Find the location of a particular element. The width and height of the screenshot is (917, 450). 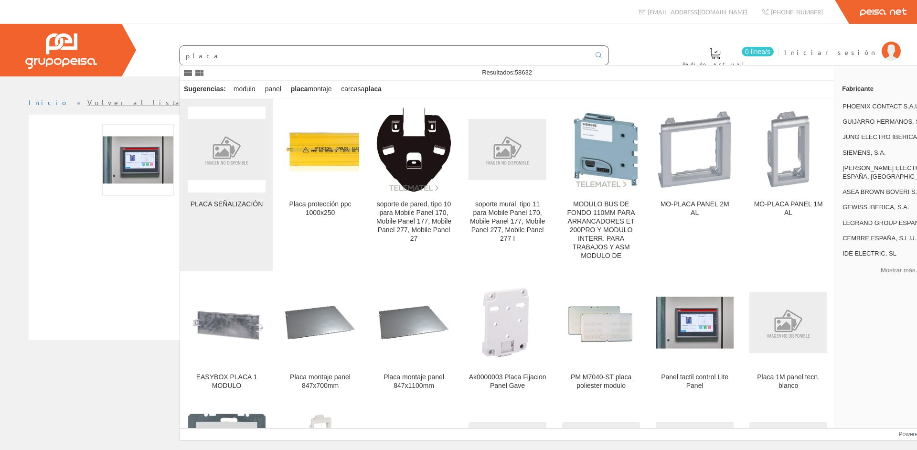

a: Iniciar sesión is located at coordinates (842, 44).